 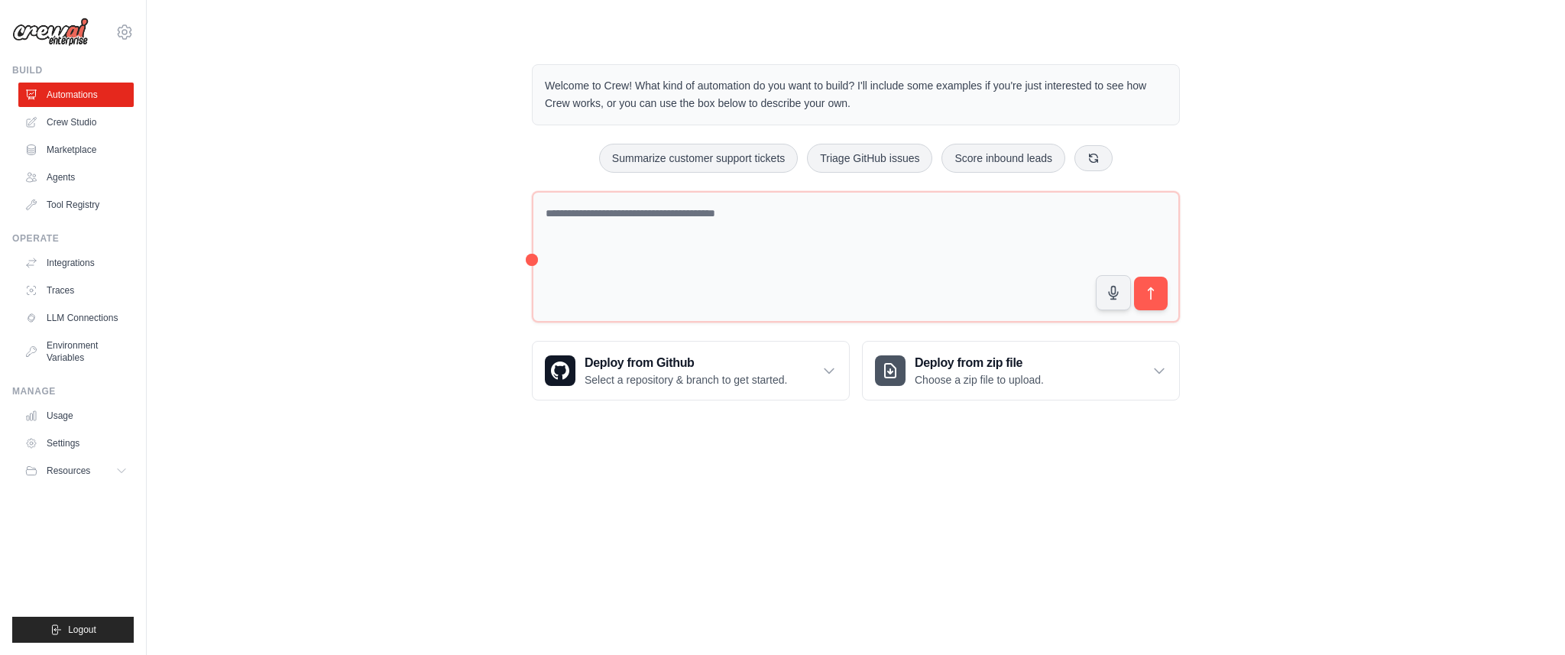 What do you see at coordinates (76, 122) in the screenshot?
I see `a: Crew Studio` at bounding box center [76, 122].